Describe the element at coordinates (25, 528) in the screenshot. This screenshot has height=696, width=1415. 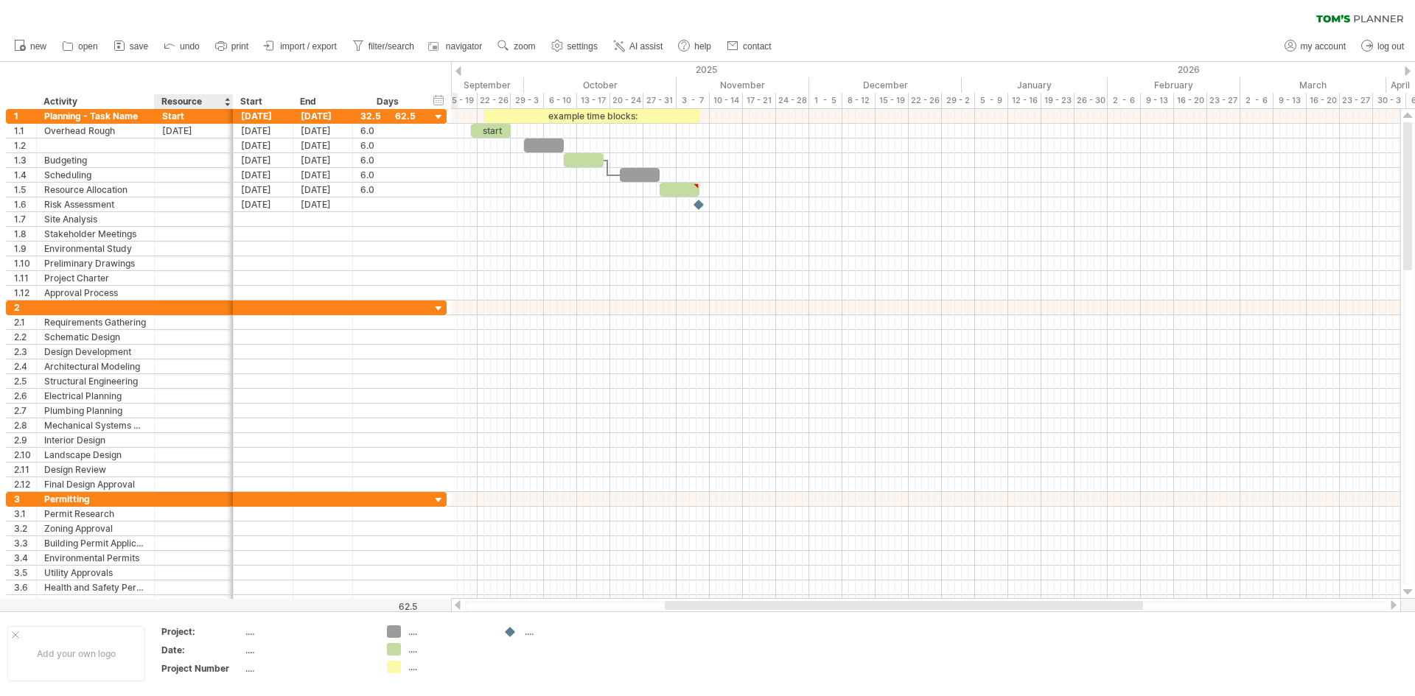
I see `div: 3.2` at that location.